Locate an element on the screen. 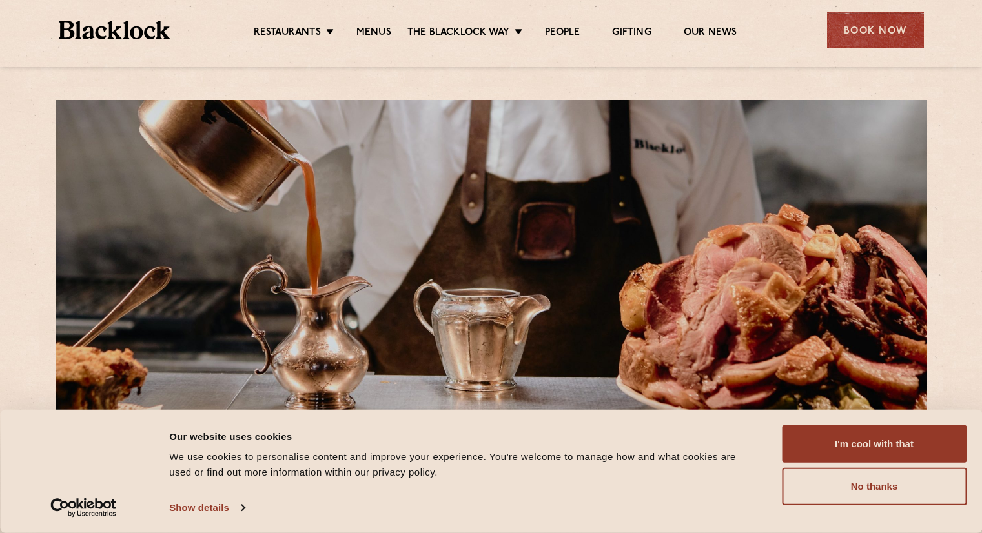 The image size is (982, 533). a: Menus is located at coordinates (374, 34).